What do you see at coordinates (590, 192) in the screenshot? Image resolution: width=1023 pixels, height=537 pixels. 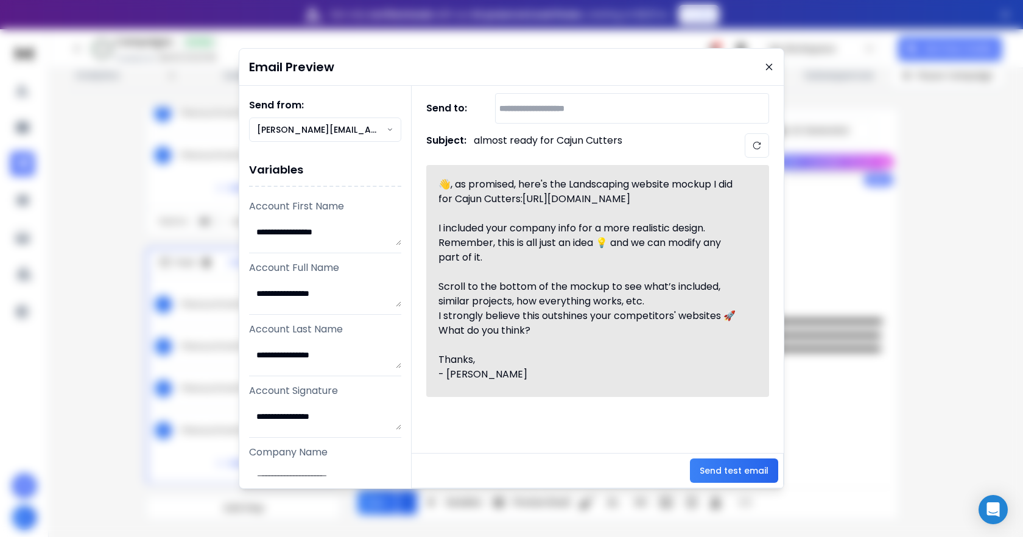 I see `div: 👋, as promised, here's the Landscaping website mockup I did for Cajun Cutters:` at bounding box center [590, 192].